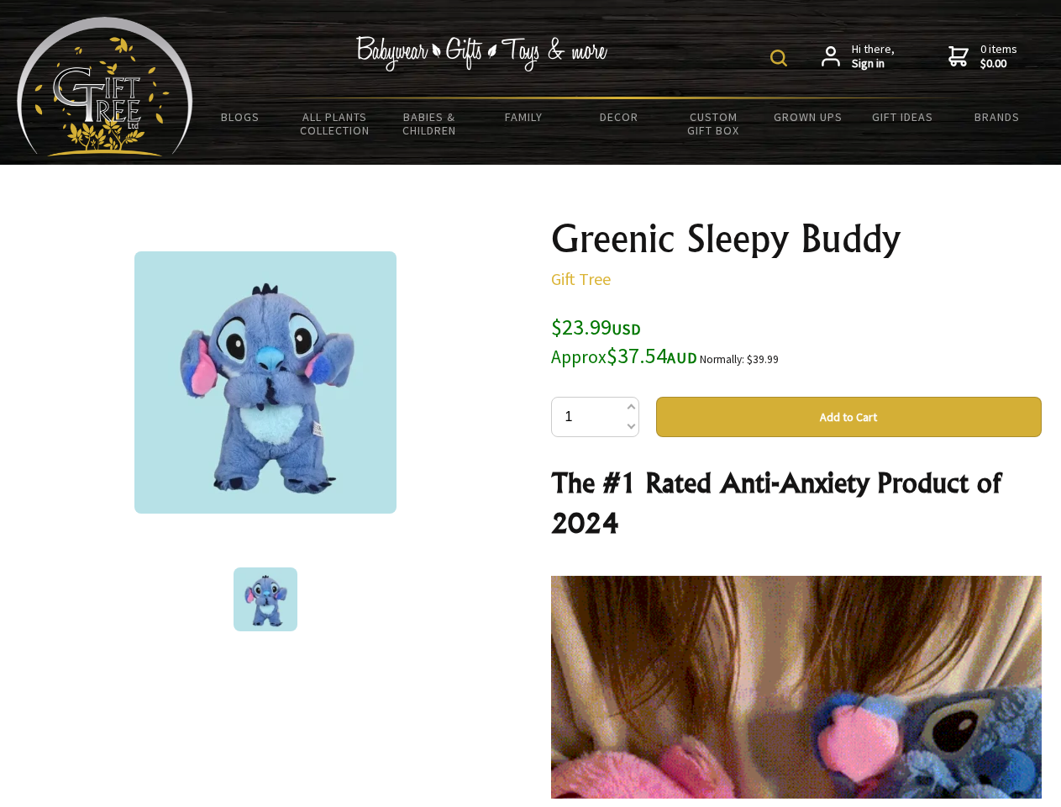  What do you see at coordinates (581, 278) in the screenshot?
I see `a: Gift Tree` at bounding box center [581, 278].